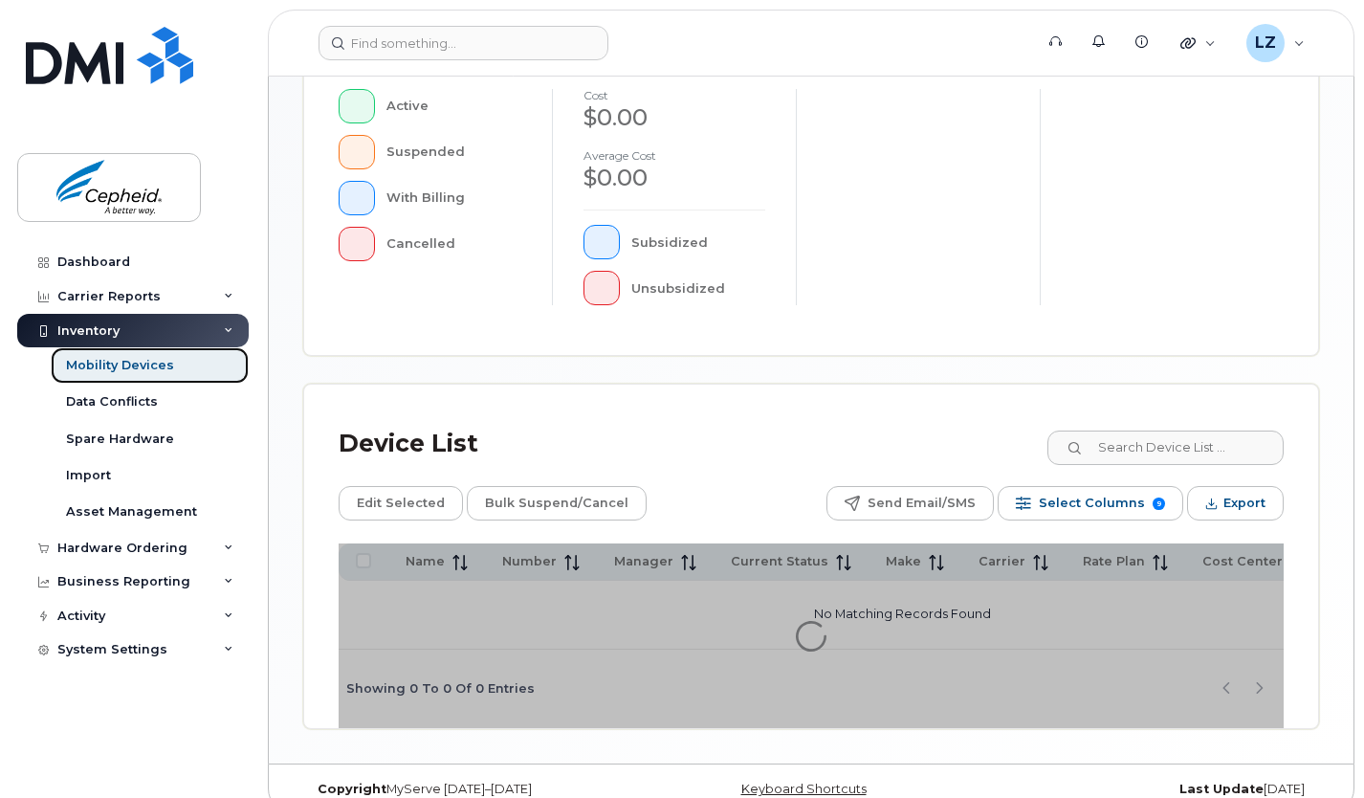 The image size is (1364, 798). Describe the element at coordinates (675, 95) in the screenshot. I see `h4: cost` at that location.